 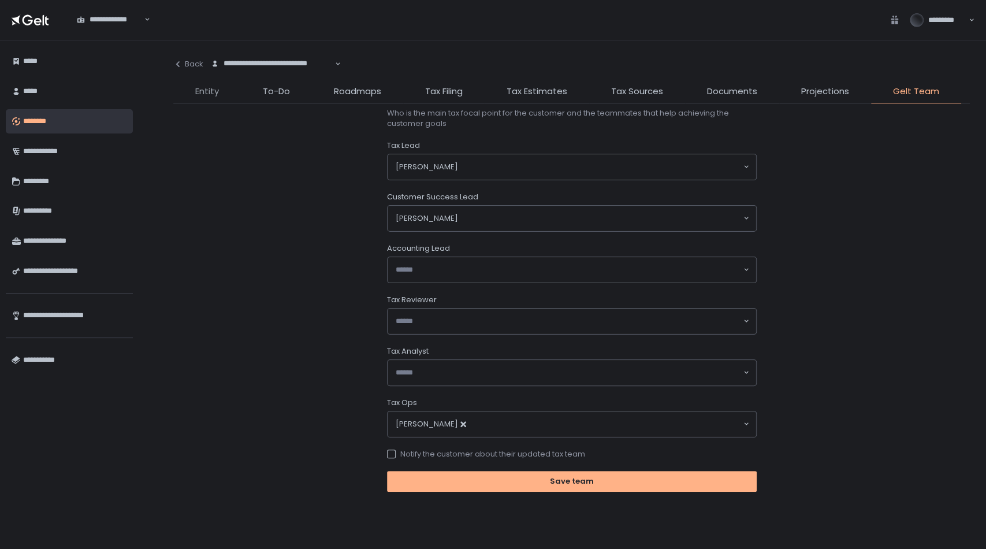 What do you see at coordinates (276, 91) in the screenshot?
I see `span: To-Do` at bounding box center [276, 91].